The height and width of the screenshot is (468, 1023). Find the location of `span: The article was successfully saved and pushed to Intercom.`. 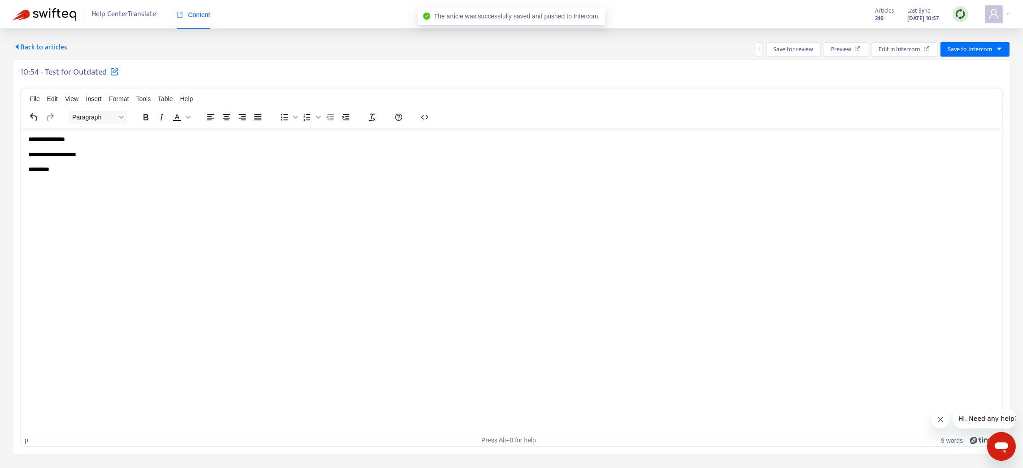

span: The article was successfully saved and pushed to Intercom. is located at coordinates (517, 16).